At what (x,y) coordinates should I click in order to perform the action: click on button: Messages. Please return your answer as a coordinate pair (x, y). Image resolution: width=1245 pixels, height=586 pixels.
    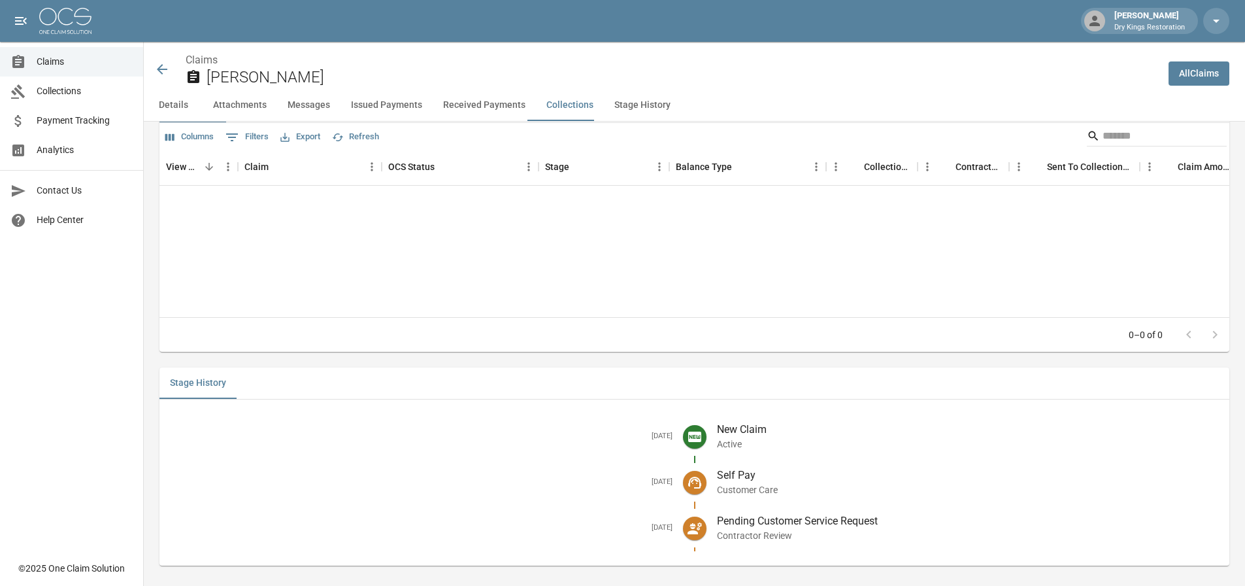
    Looking at the image, I should click on (309, 105).